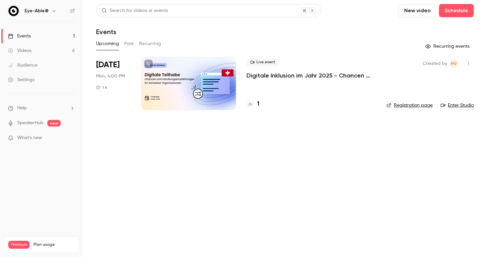  Describe the element at coordinates (22, 108) in the screenshot. I see `span: Help` at that location.